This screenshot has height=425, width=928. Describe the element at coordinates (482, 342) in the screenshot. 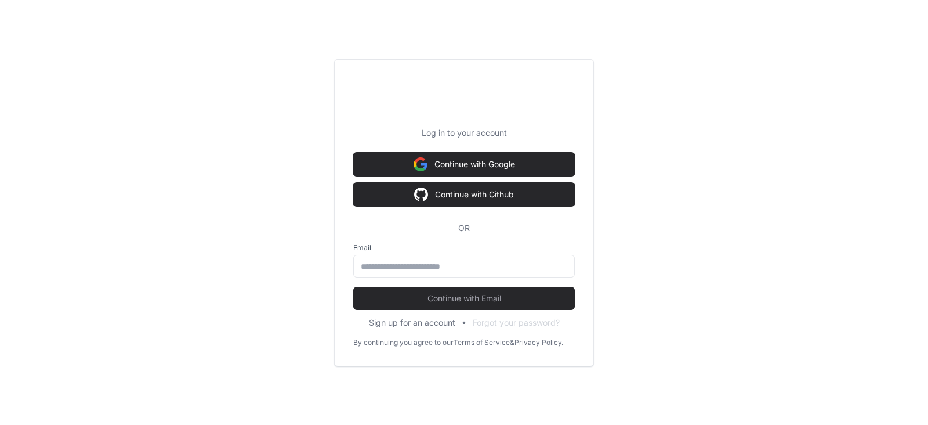

I see `a: Terms of Service` at that location.